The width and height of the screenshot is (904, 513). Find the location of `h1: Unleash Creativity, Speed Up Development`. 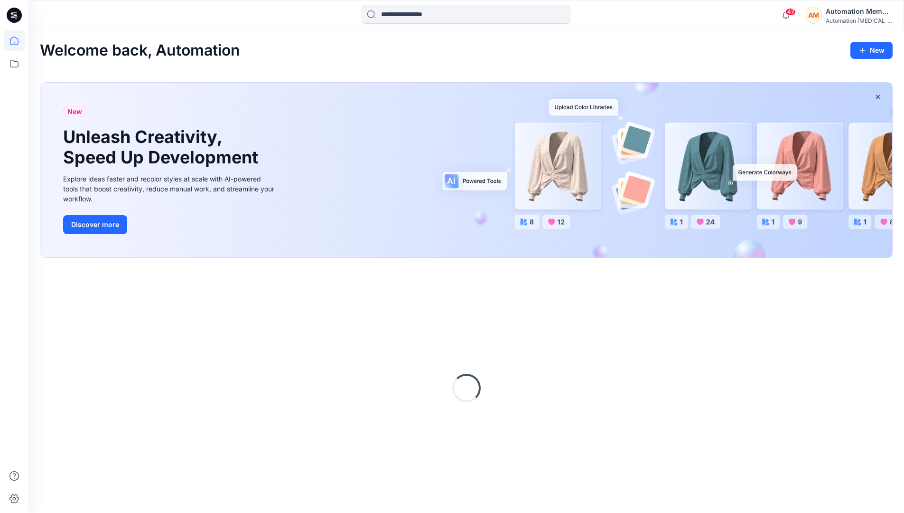

h1: Unleash Creativity, Speed Up Development is located at coordinates (163, 147).